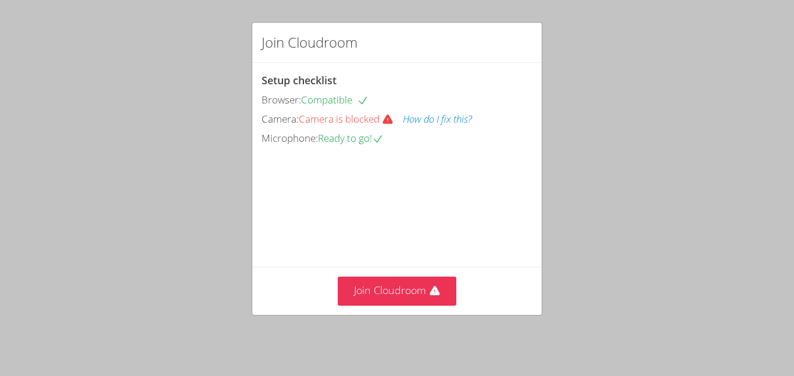  Describe the element at coordinates (309, 42) in the screenshot. I see `h2: Join Cloudroom` at that location.